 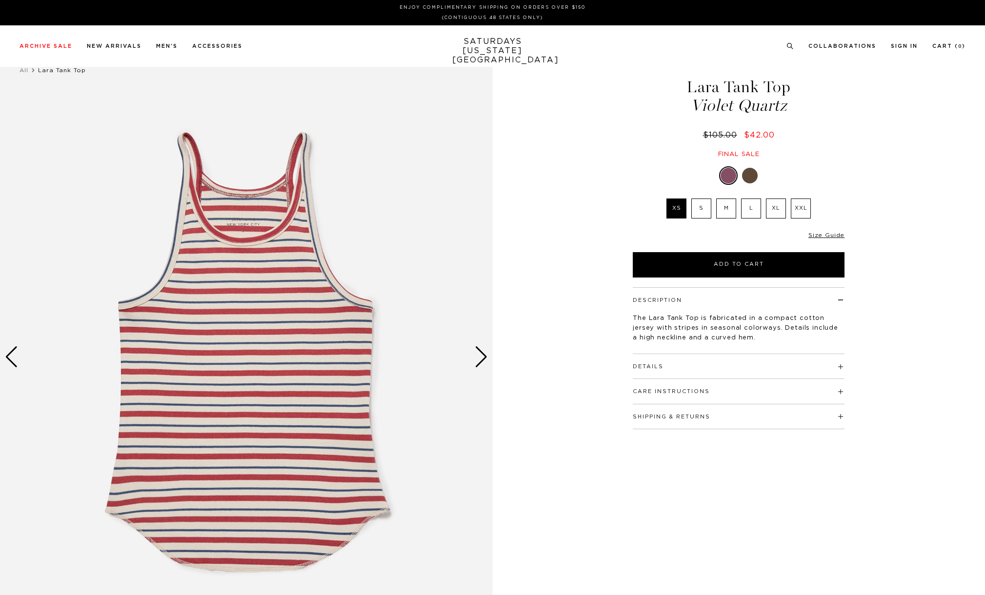 I want to click on span: $42.00, so click(x=759, y=135).